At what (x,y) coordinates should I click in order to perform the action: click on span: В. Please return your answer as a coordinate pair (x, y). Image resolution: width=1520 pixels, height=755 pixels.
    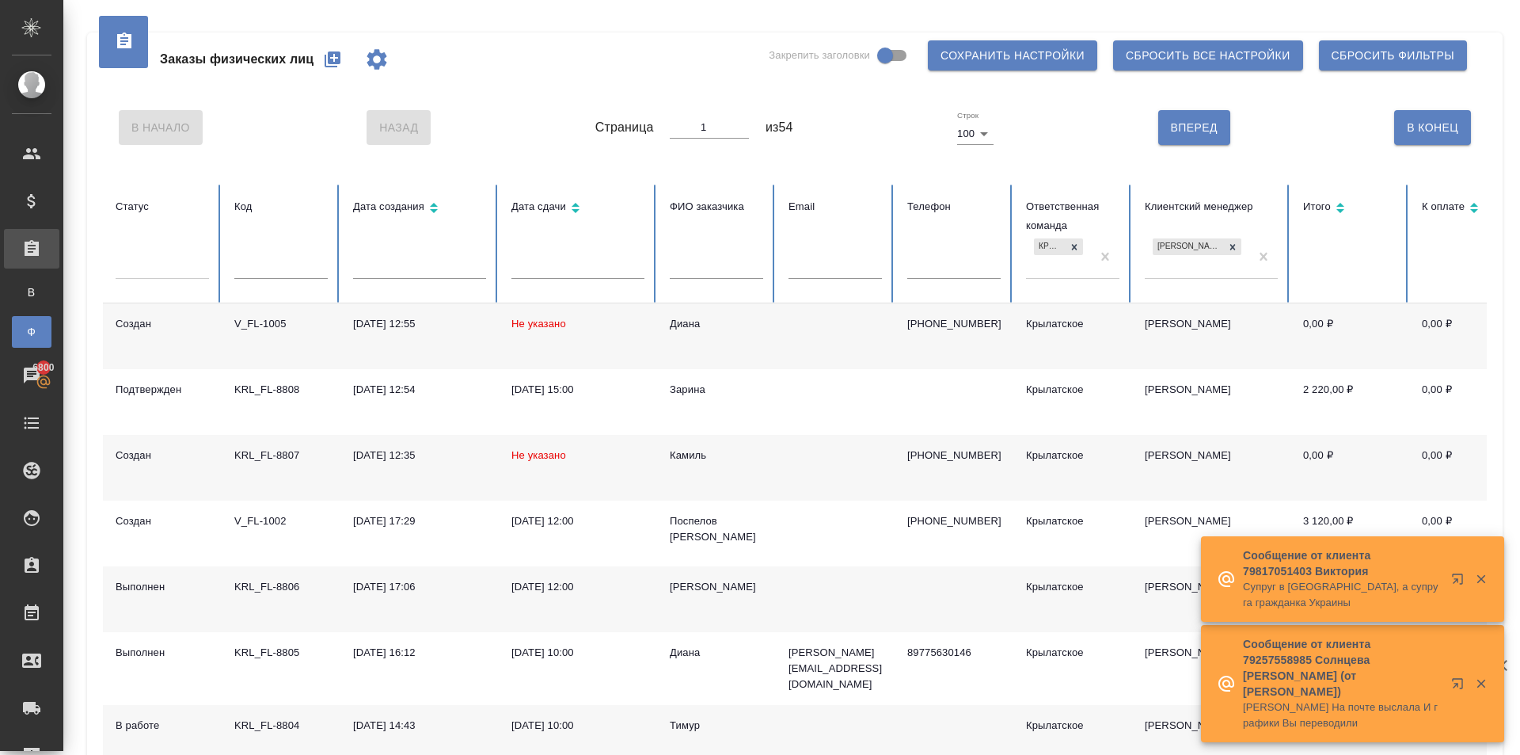
    Looking at the image, I should click on (32, 292).